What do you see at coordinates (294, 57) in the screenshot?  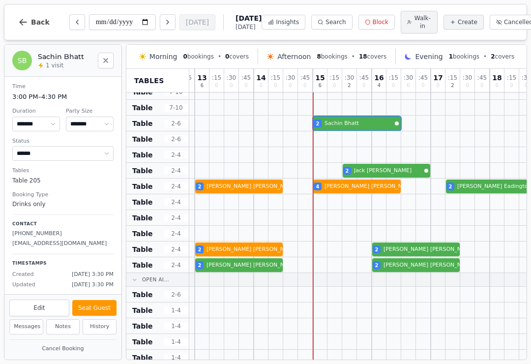 I see `span: Afternoon` at bounding box center [294, 57].